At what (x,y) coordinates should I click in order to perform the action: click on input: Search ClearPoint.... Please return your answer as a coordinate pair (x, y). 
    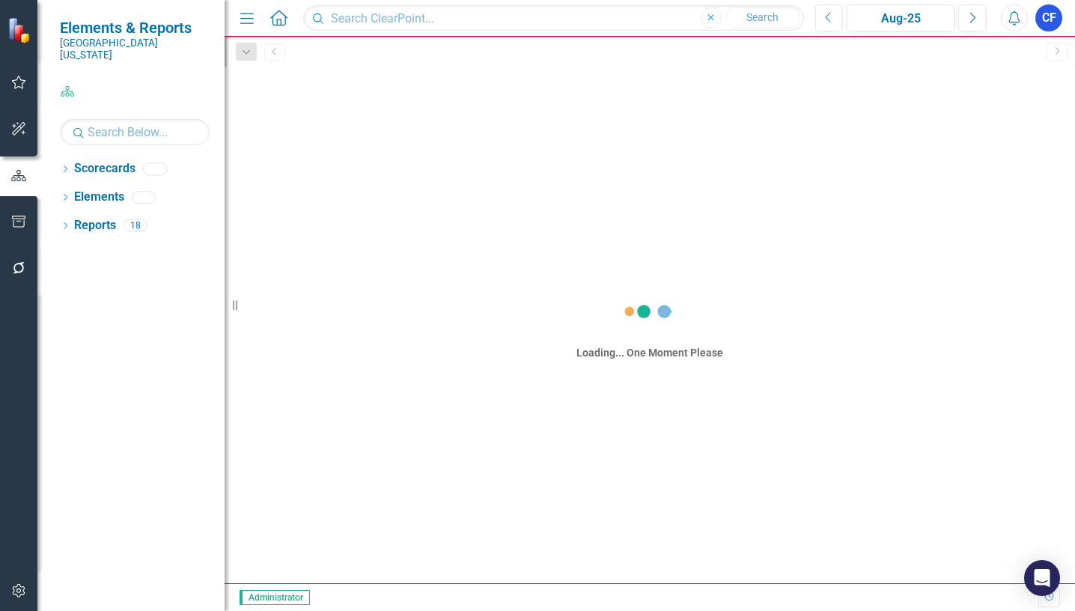
    Looking at the image, I should click on (553, 18).